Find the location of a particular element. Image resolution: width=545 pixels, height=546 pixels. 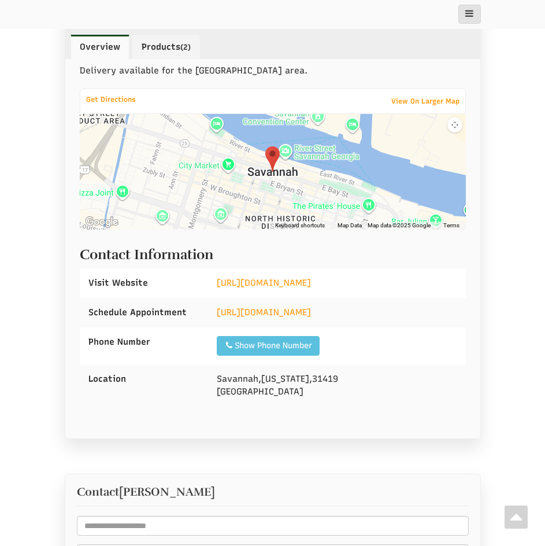

a: Open this area in Google Maps (opens a new window) is located at coordinates (102, 222).